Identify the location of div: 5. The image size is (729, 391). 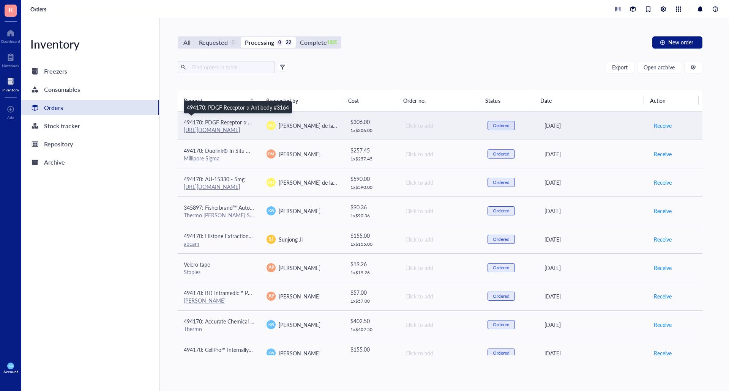
(233, 43).